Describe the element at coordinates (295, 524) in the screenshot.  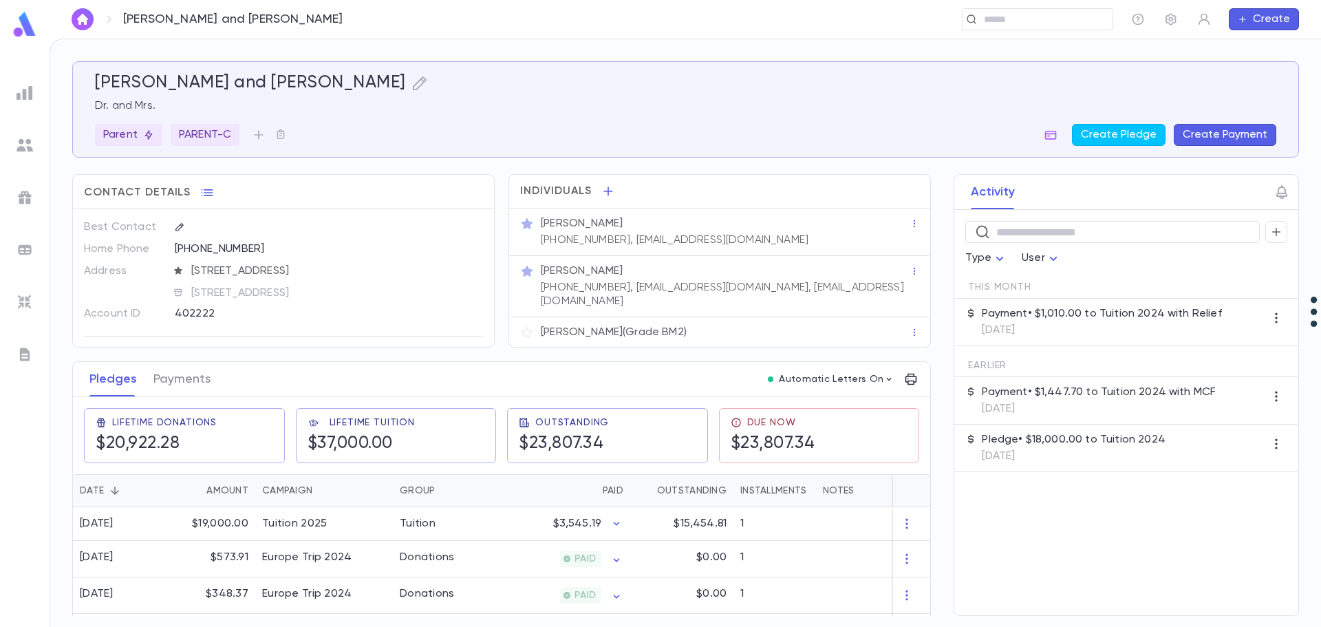
I see `div: Tuition 2025` at that location.